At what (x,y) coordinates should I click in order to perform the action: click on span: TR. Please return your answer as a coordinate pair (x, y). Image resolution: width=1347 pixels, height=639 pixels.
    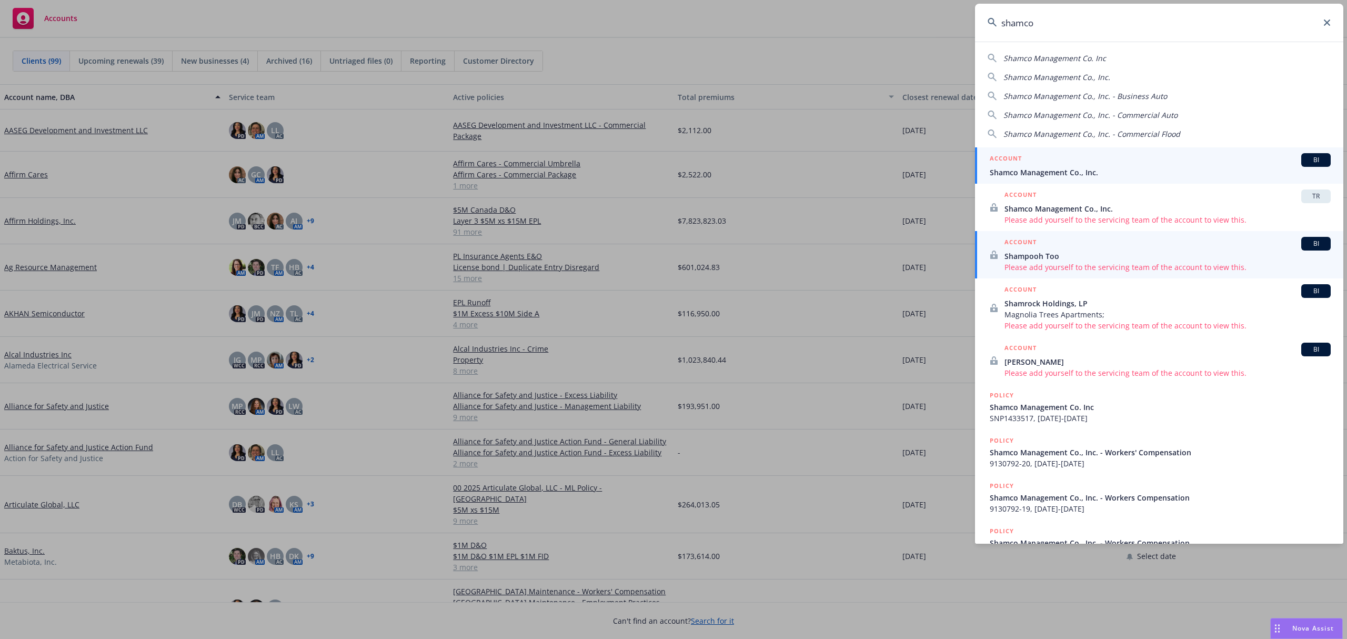
    Looking at the image, I should click on (1316, 196).